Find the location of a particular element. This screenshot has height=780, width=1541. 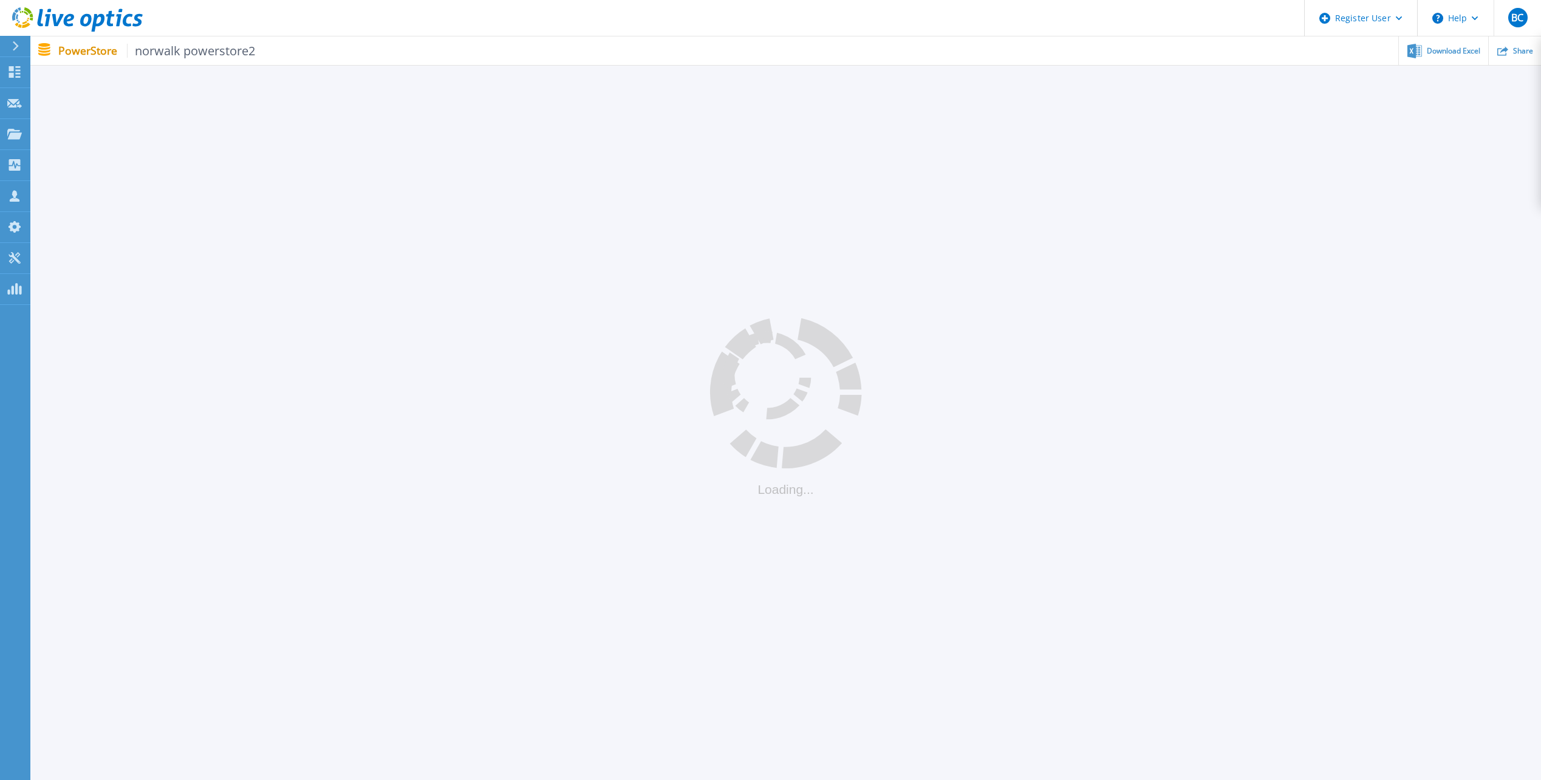

p: PowerStore is located at coordinates (157, 50).